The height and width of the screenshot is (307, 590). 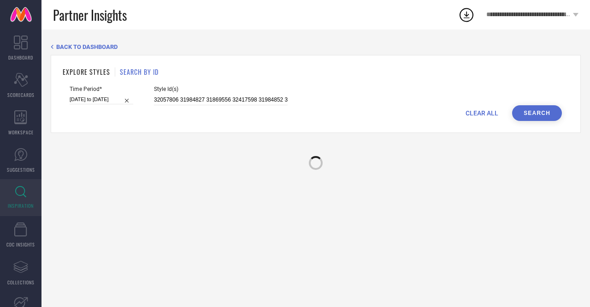 I want to click on span: BACK TO DASHBOARD, so click(x=87, y=47).